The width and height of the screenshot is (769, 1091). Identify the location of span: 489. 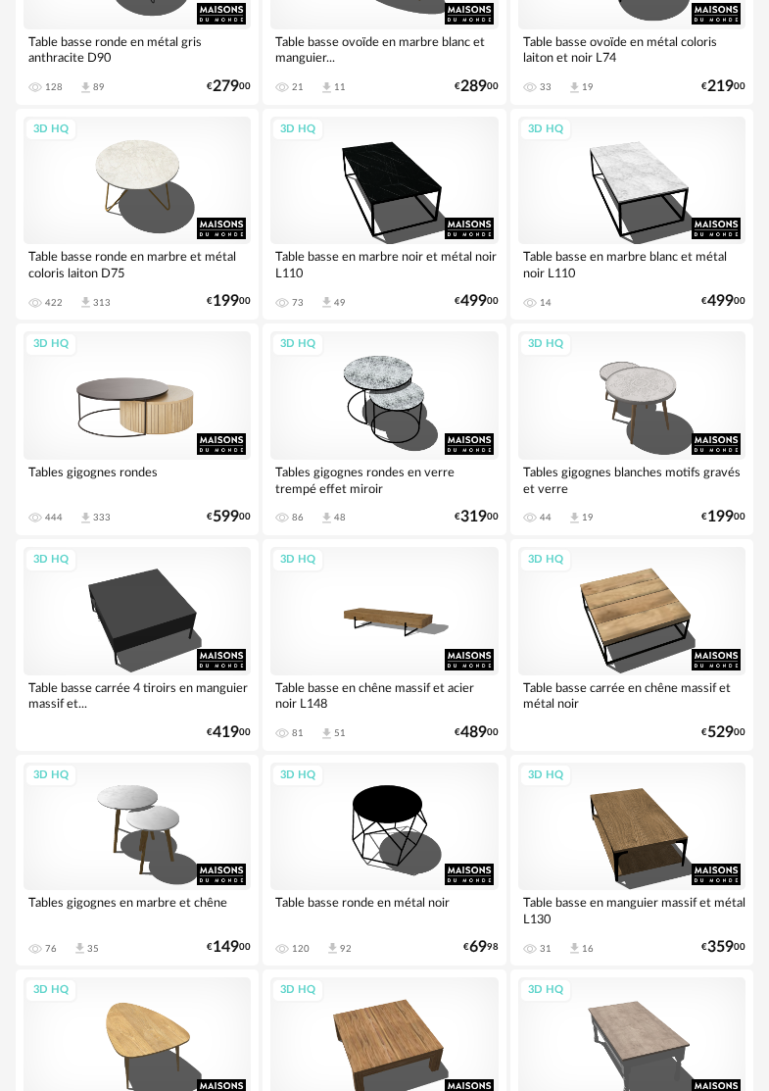
(473, 732).